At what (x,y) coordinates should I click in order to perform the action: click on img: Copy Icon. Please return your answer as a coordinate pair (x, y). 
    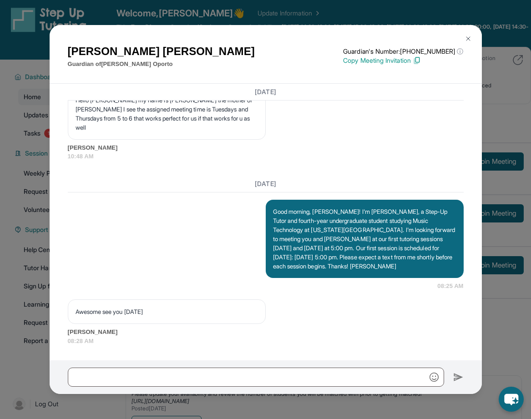
    Looking at the image, I should click on (417, 60).